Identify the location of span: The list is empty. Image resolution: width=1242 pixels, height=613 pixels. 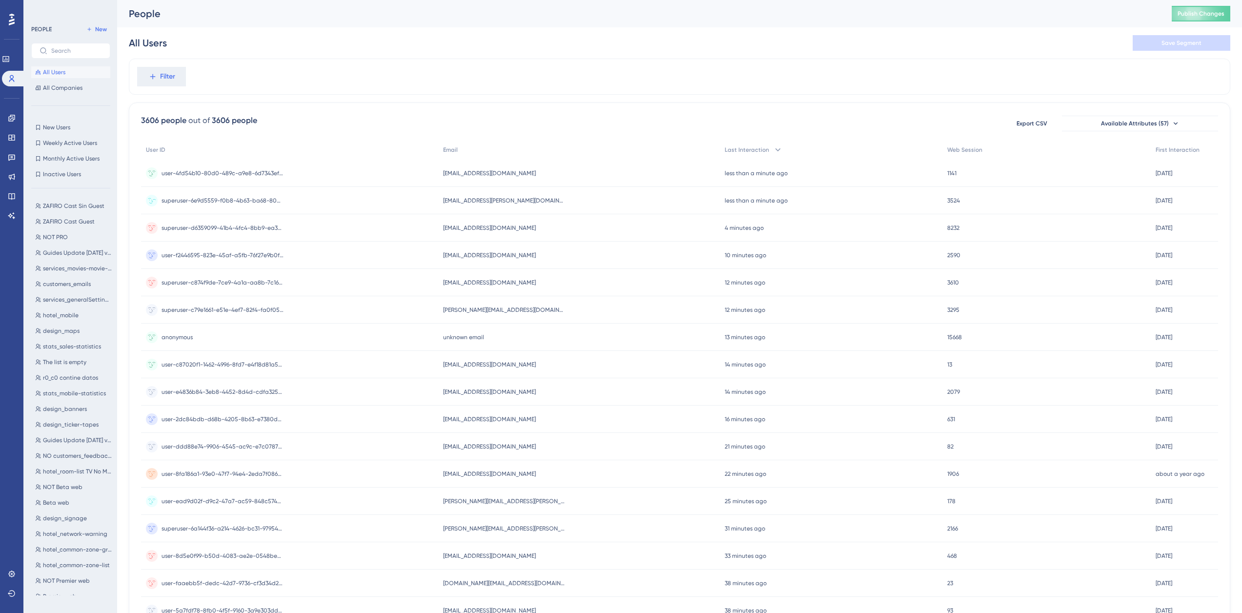
(64, 362).